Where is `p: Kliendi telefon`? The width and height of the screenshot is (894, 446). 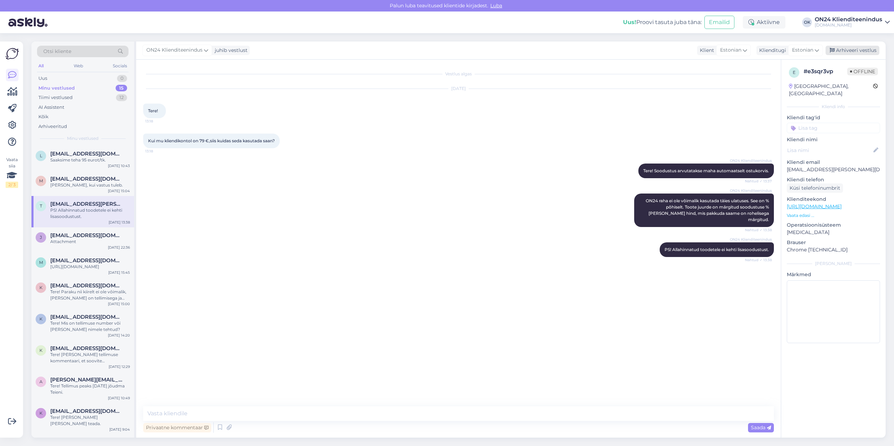
p: Kliendi telefon is located at coordinates (833, 180).